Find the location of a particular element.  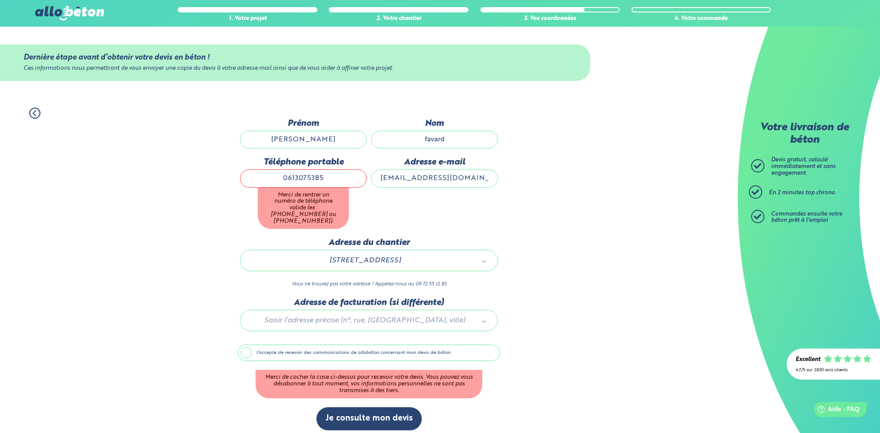

div: 4. Votre commande is located at coordinates (701, 19).